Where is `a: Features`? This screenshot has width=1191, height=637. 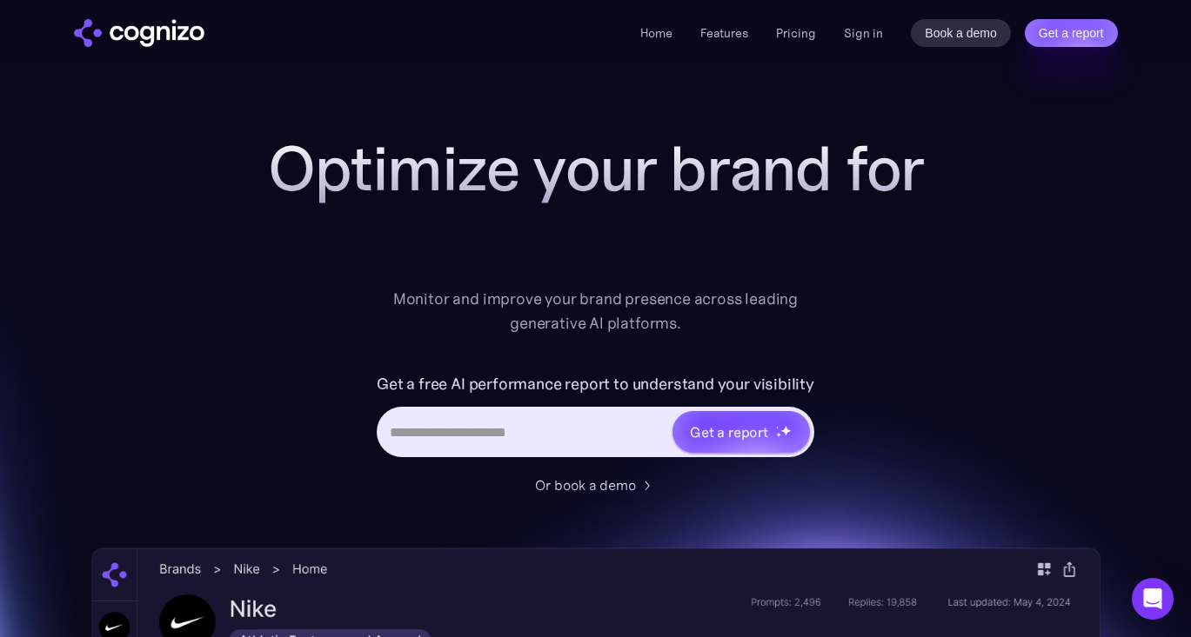
a: Features is located at coordinates (724, 33).